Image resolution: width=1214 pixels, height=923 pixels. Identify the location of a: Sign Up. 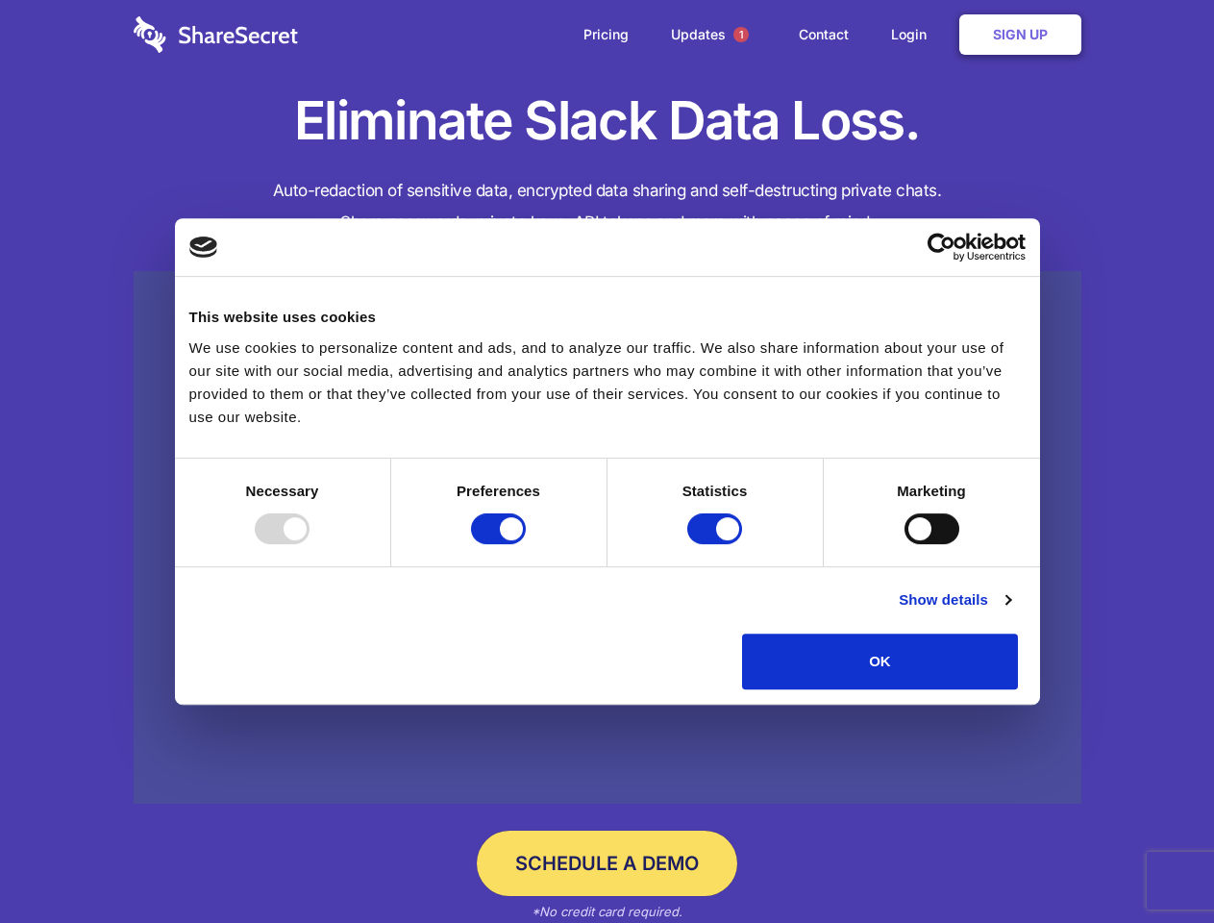
(1020, 35).